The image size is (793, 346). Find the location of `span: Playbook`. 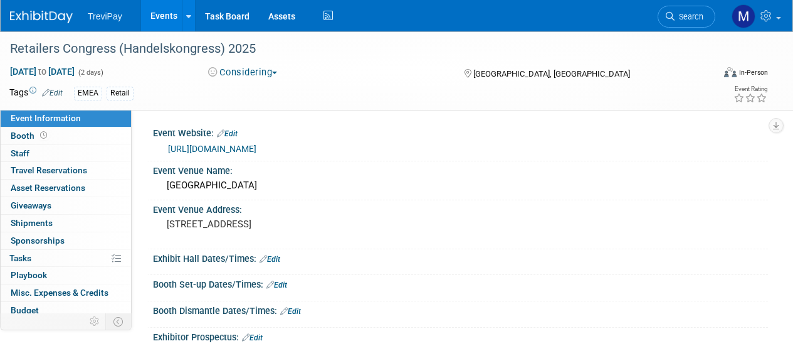

span: Playbook is located at coordinates (29, 275).